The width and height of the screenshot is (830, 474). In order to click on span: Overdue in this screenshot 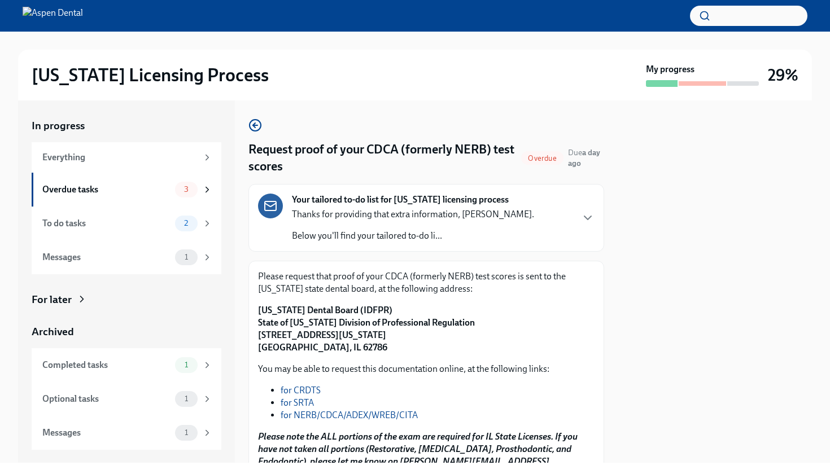, I will do `click(542, 158)`.